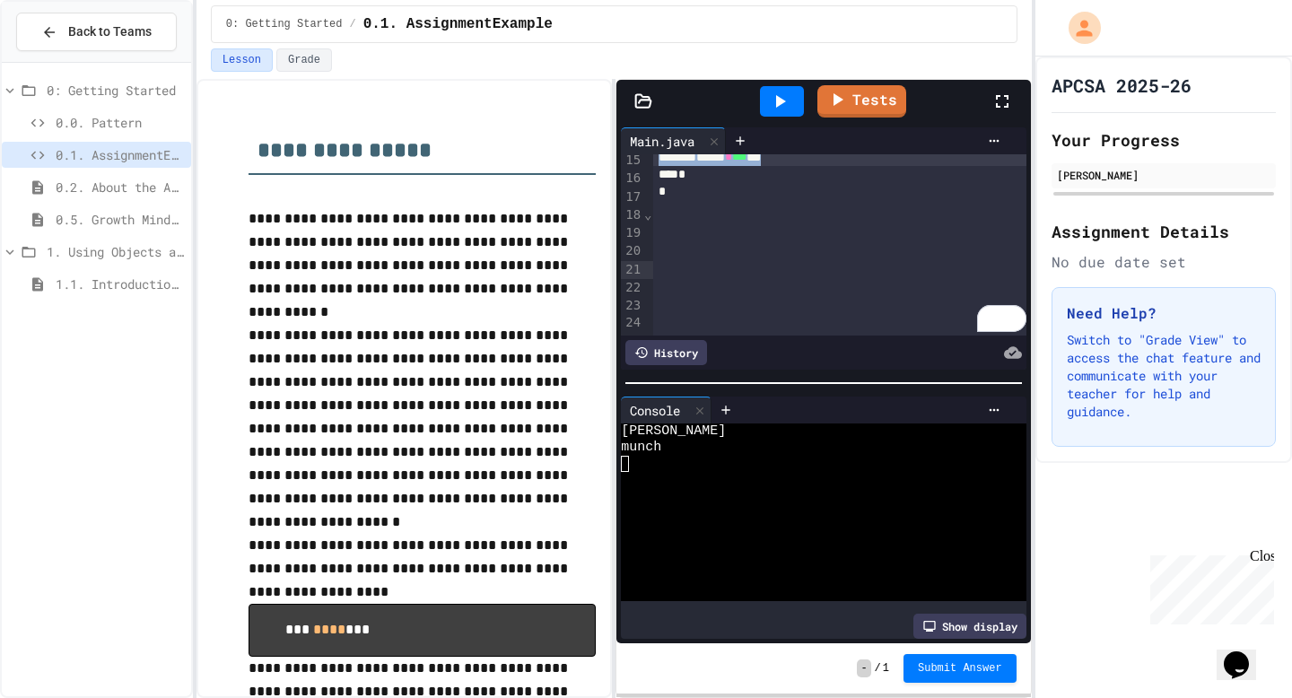  What do you see at coordinates (648, 214) in the screenshot?
I see `span: Fold line` at bounding box center [648, 214].